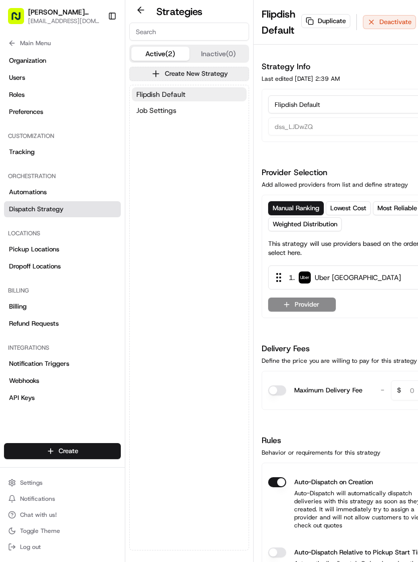 The width and height of the screenshot is (418, 562). Describe the element at coordinates (296, 208) in the screenshot. I see `button: Manual Ranking` at that location.